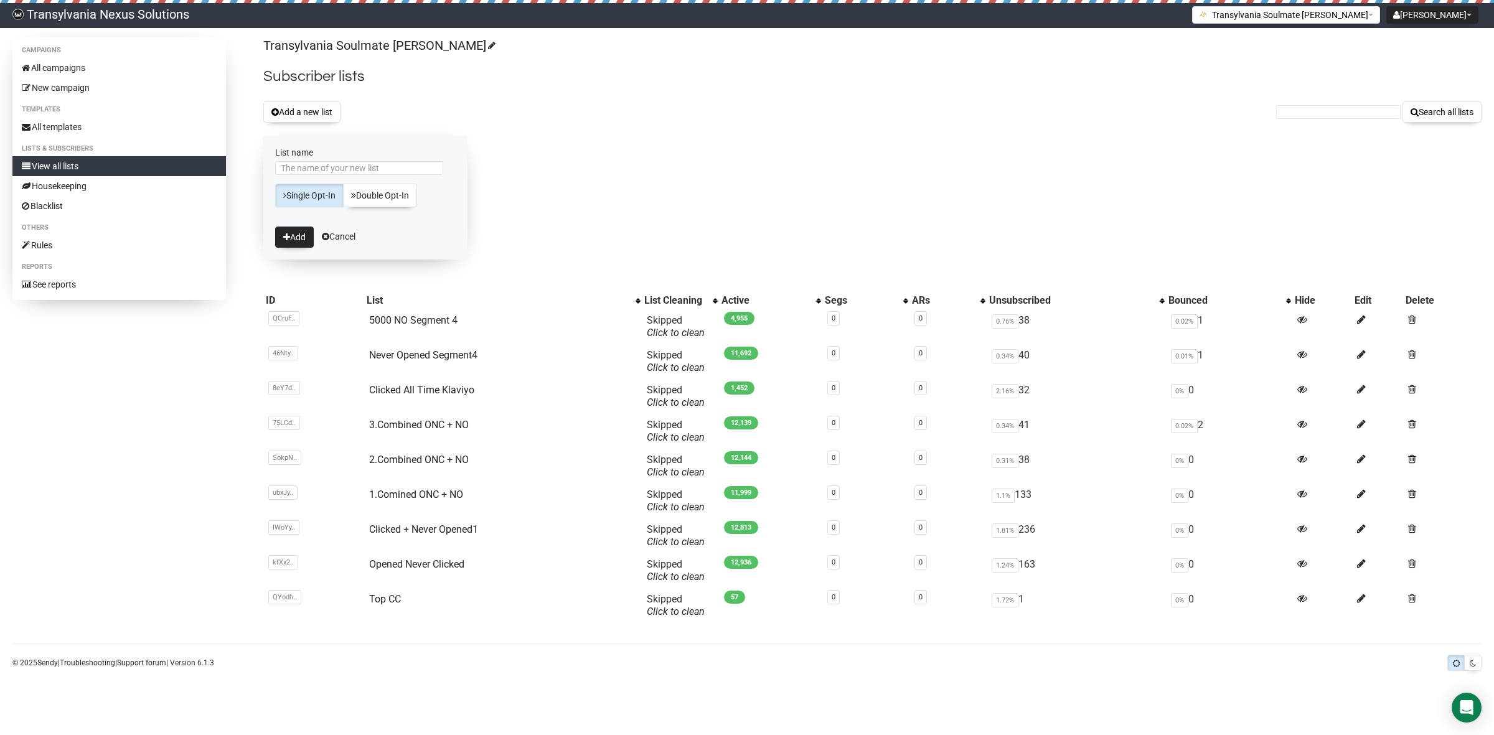 Image resolution: width=1494 pixels, height=735 pixels. What do you see at coordinates (419, 425) in the screenshot?
I see `a: 3.Combined ONC + NO` at bounding box center [419, 425].